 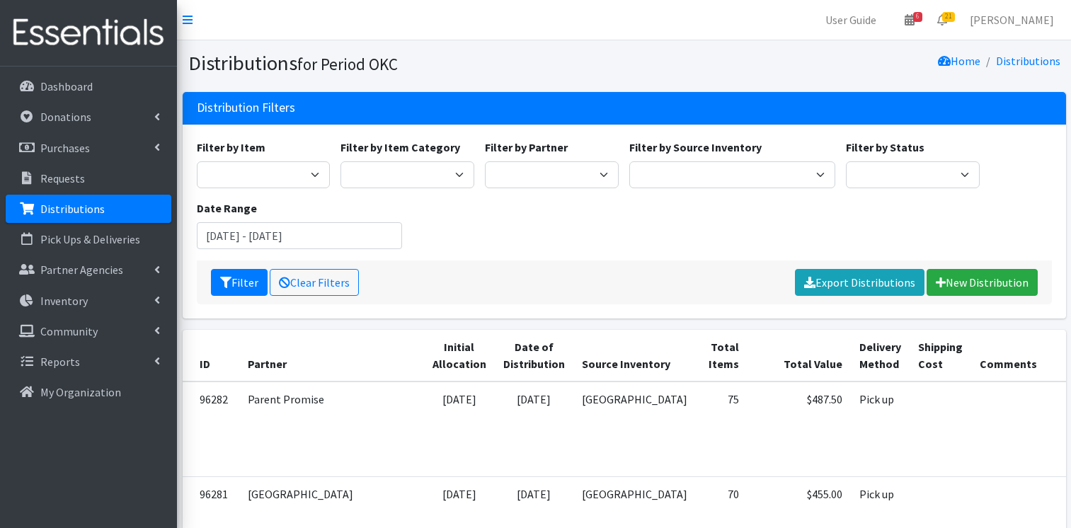 What do you see at coordinates (634, 355) in the screenshot?
I see `th: Source Inventory` at bounding box center [634, 355].